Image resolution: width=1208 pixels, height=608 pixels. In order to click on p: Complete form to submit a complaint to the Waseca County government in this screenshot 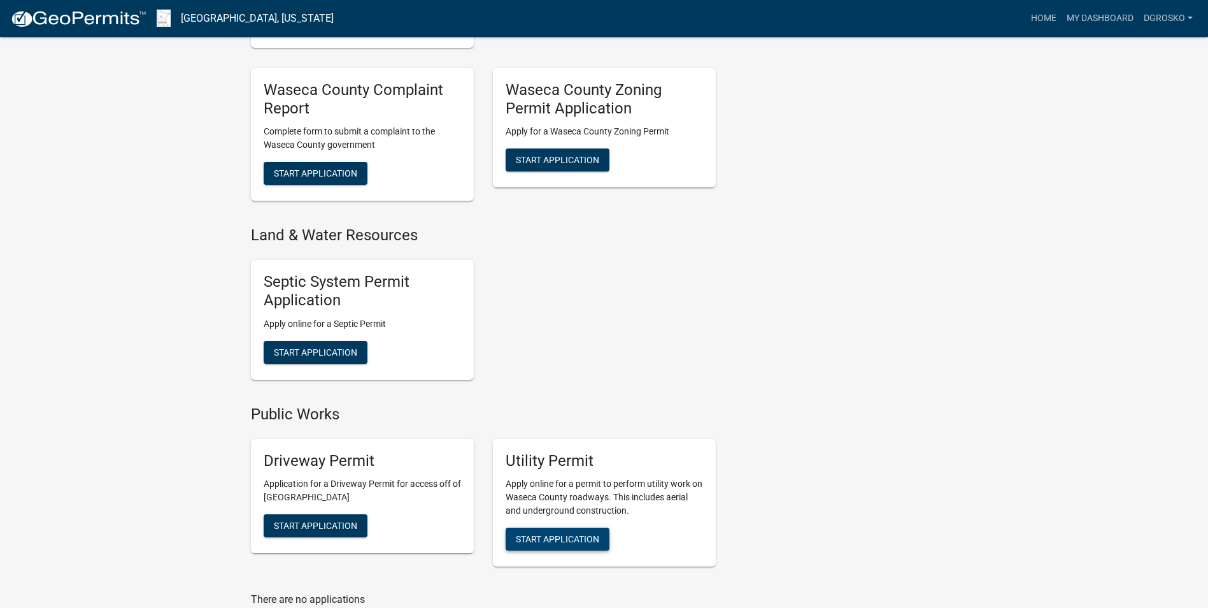, I will do `click(362, 138)`.